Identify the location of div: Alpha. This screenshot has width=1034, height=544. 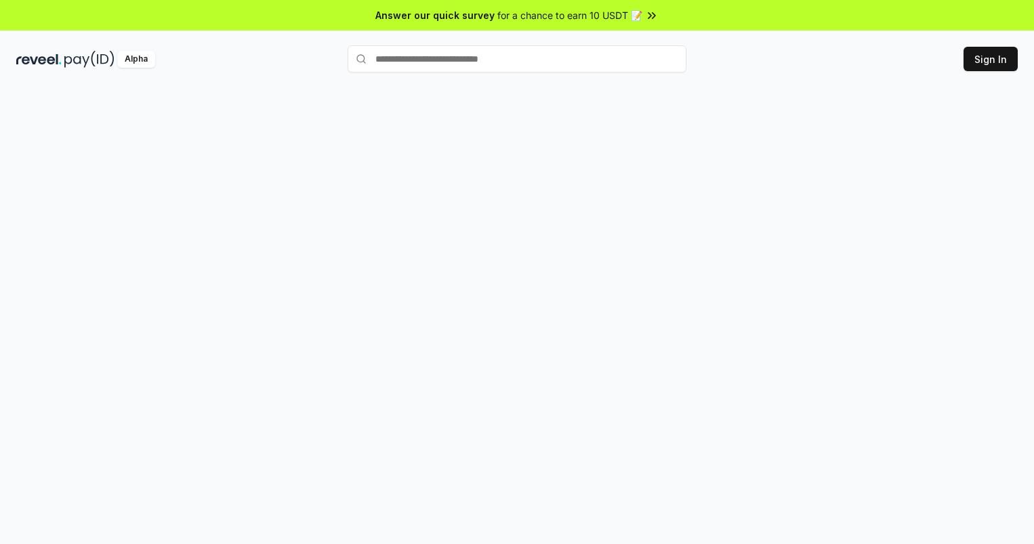
(136, 59).